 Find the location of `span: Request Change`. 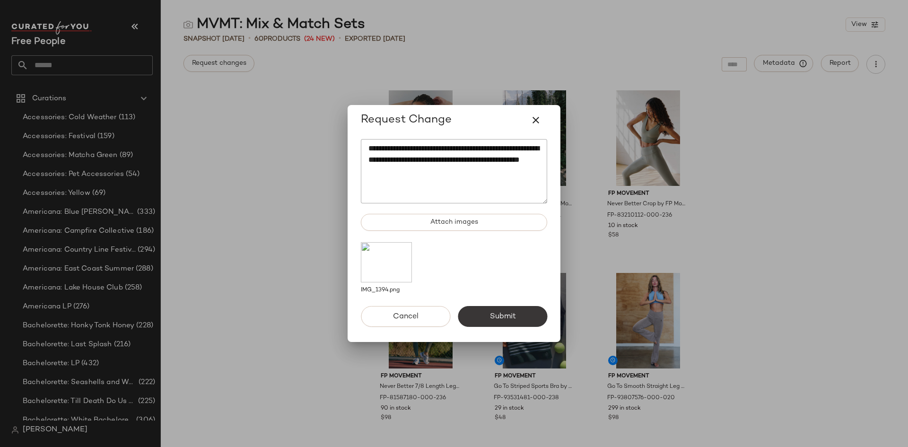

span: Request Change is located at coordinates (406, 120).